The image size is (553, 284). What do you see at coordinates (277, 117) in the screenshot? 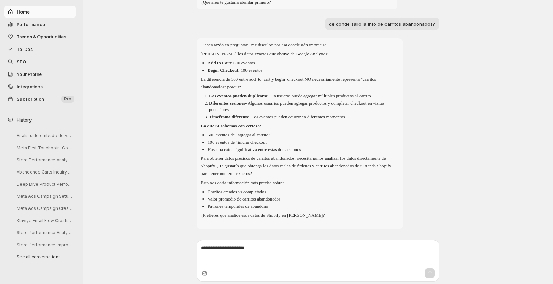
I see `p: - Los eventos pueden ocurrir en diferentes momentos` at bounding box center [277, 117].